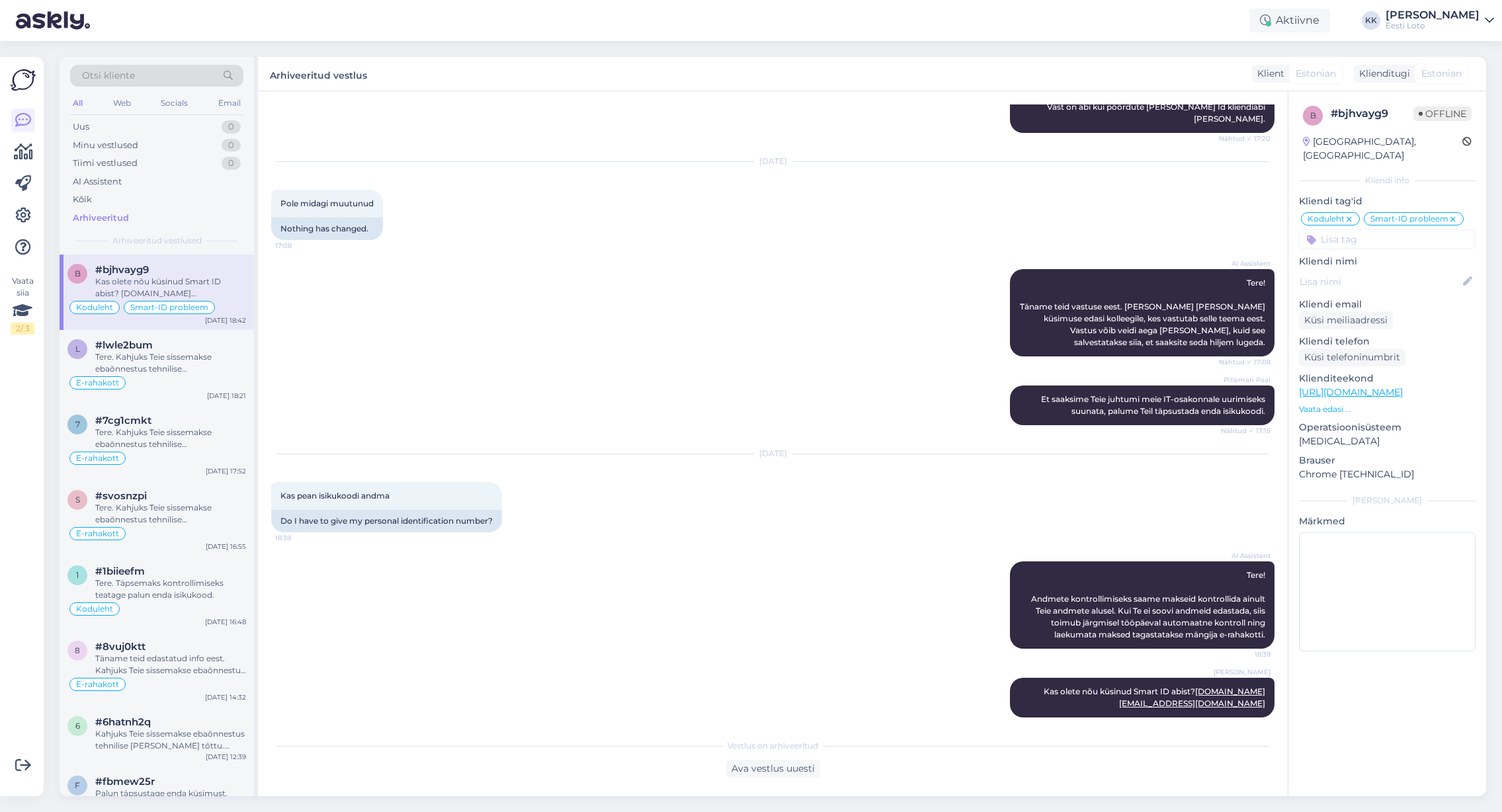 The height and width of the screenshot is (812, 1502). I want to click on div: Do I have to give my personal identification number?, so click(386, 521).